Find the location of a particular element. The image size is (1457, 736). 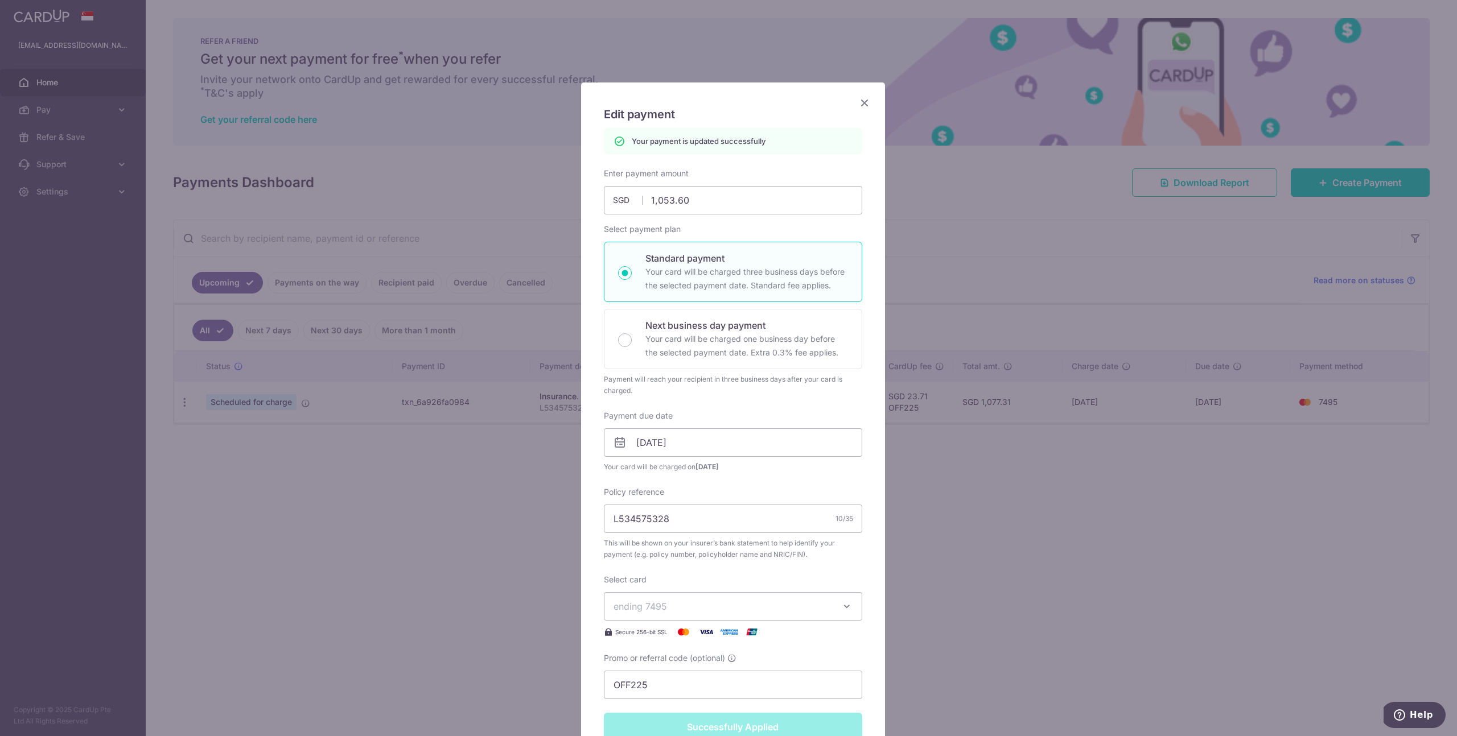

p: Your payment is updated successfully is located at coordinates (698, 141).